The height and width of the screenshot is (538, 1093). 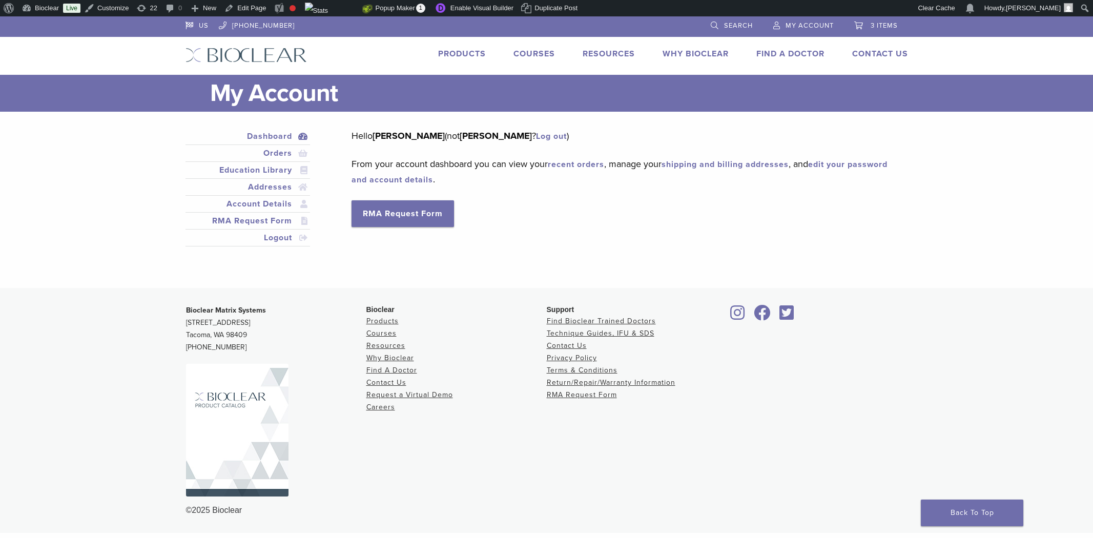 What do you see at coordinates (226, 310) in the screenshot?
I see `strong: Bioclear Matrix Systems` at bounding box center [226, 310].